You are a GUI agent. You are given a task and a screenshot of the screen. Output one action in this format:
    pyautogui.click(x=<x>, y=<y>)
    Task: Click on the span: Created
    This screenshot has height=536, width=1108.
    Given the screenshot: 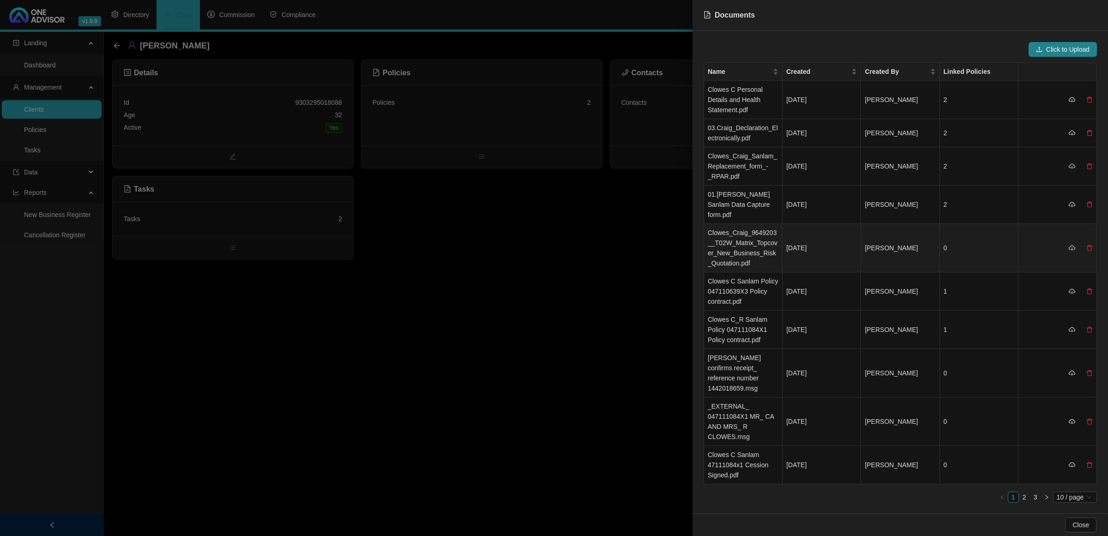 What is the action you would take?
    pyautogui.click(x=818, y=72)
    